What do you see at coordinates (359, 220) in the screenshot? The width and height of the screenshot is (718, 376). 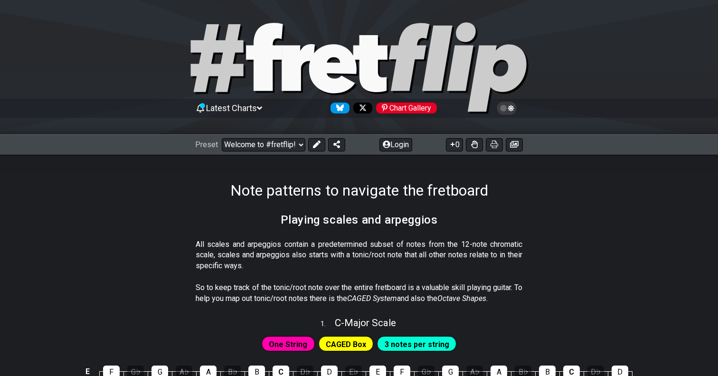 I see `h2: Playing scales and arpeggios` at bounding box center [359, 220].